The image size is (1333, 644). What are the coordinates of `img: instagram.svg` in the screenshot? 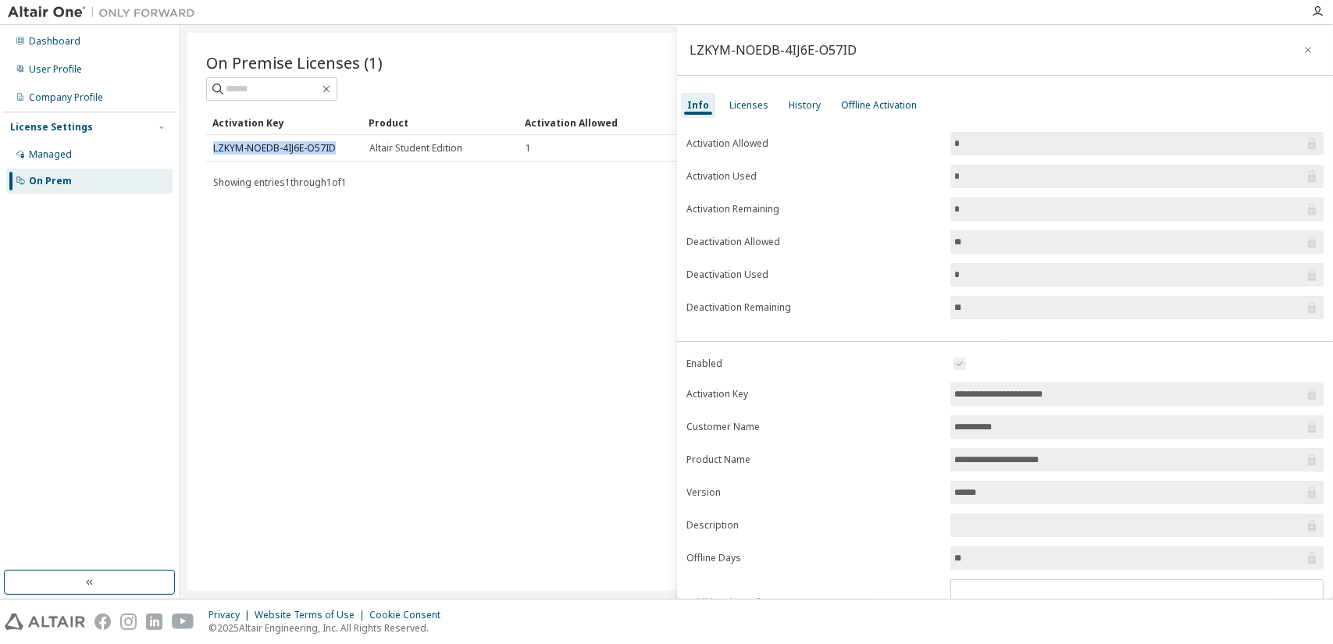 It's located at (128, 621).